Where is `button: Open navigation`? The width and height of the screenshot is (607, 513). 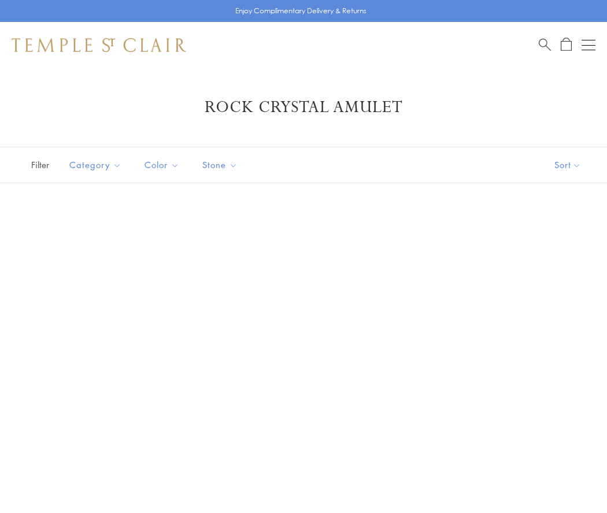
button: Open navigation is located at coordinates (588, 45).